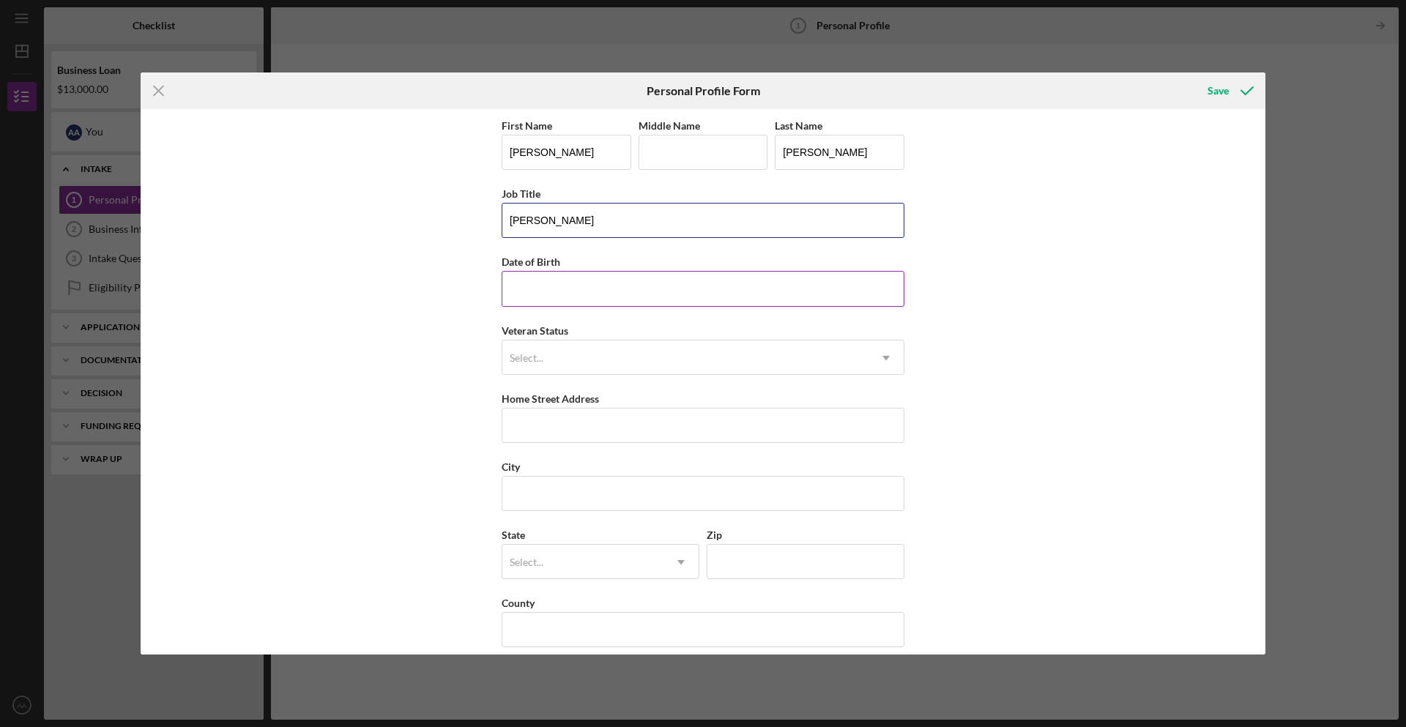  I want to click on label: City, so click(510, 466).